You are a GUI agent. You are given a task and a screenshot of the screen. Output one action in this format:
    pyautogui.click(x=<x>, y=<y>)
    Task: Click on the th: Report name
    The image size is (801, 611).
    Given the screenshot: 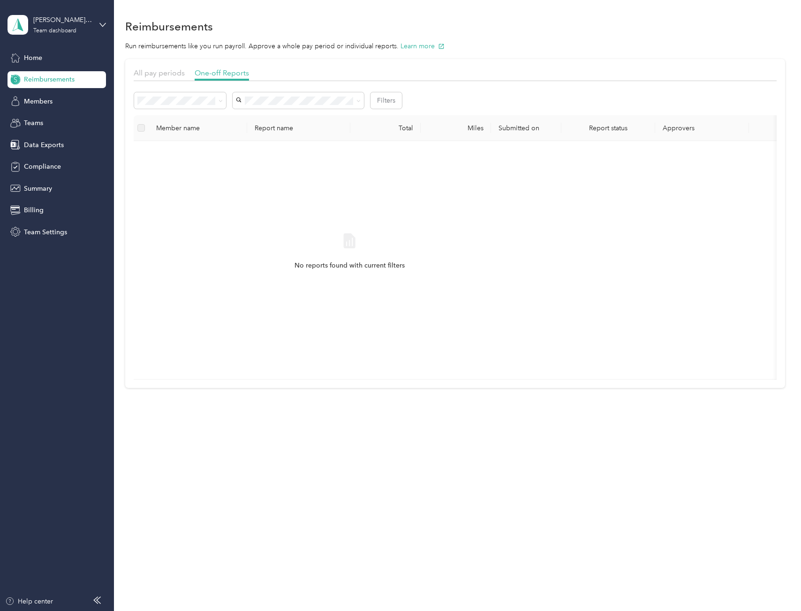 What is the action you would take?
    pyautogui.click(x=299, y=128)
    